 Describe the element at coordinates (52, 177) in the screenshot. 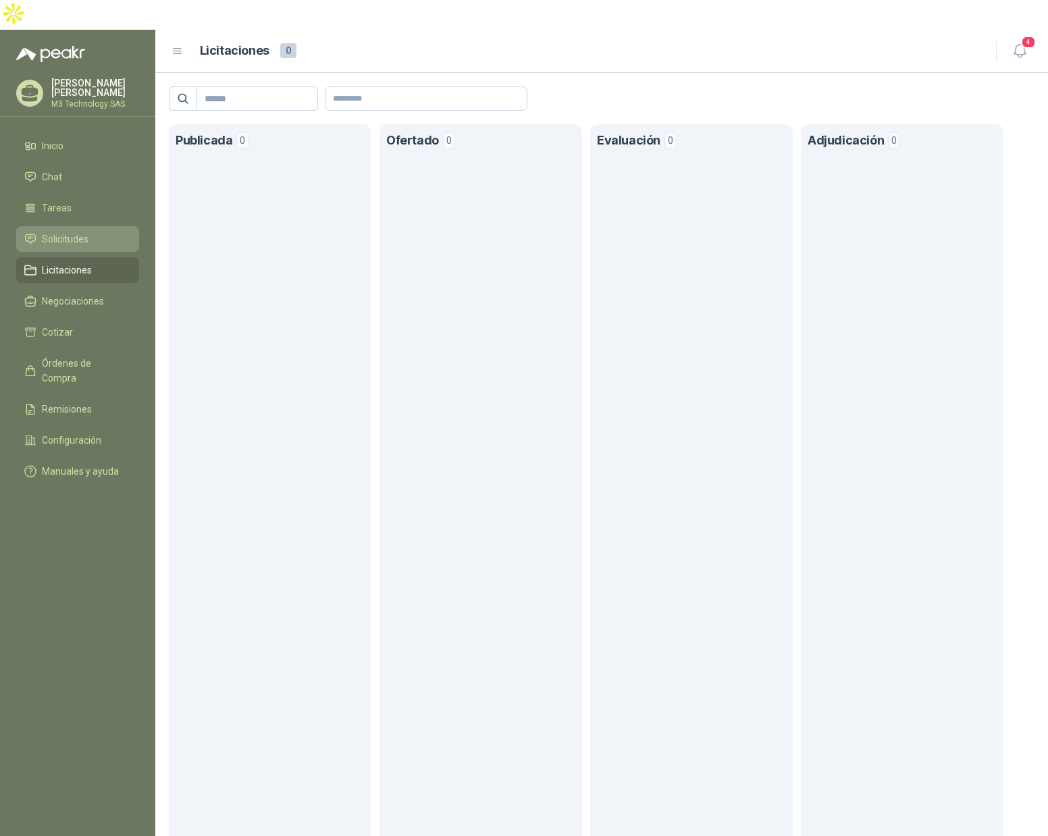

I see `span: Chat` at that location.